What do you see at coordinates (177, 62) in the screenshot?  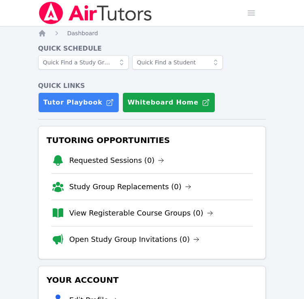 I see `input: Quick Find a Student` at bounding box center [177, 62].